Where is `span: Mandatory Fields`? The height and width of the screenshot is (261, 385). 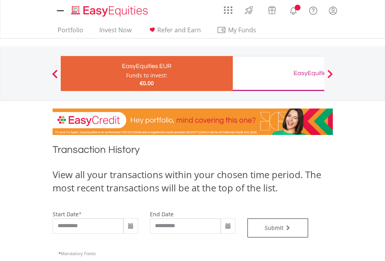
span: Mandatory Fields is located at coordinates (77, 254).